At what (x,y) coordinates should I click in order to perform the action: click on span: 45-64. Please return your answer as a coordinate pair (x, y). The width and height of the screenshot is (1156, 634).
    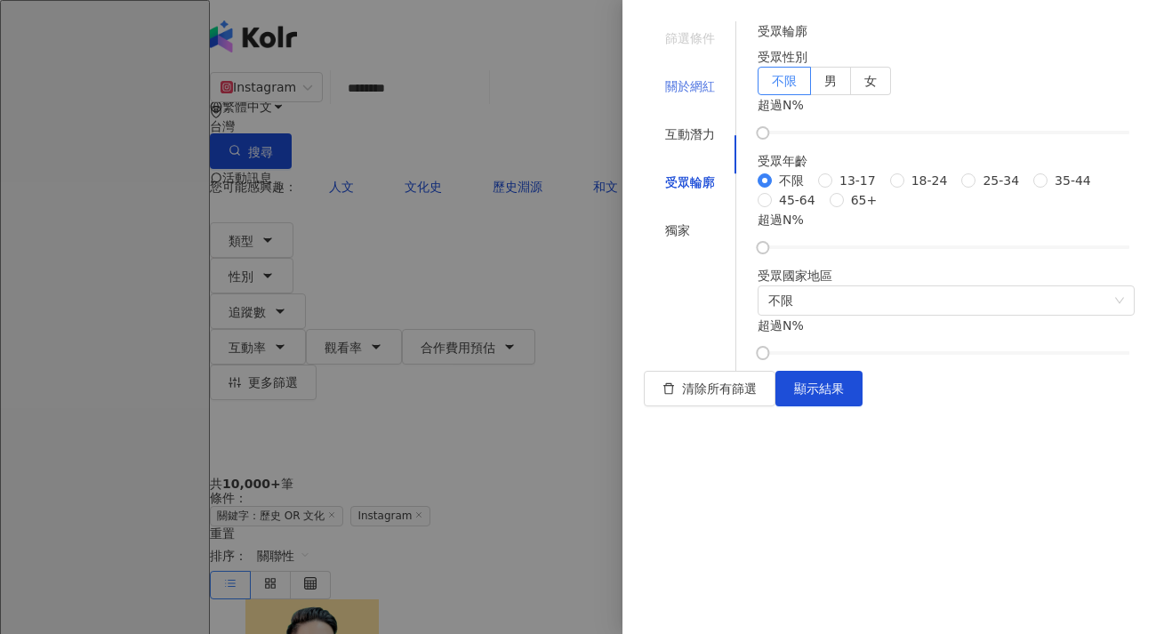
    Looking at the image, I should click on (797, 200).